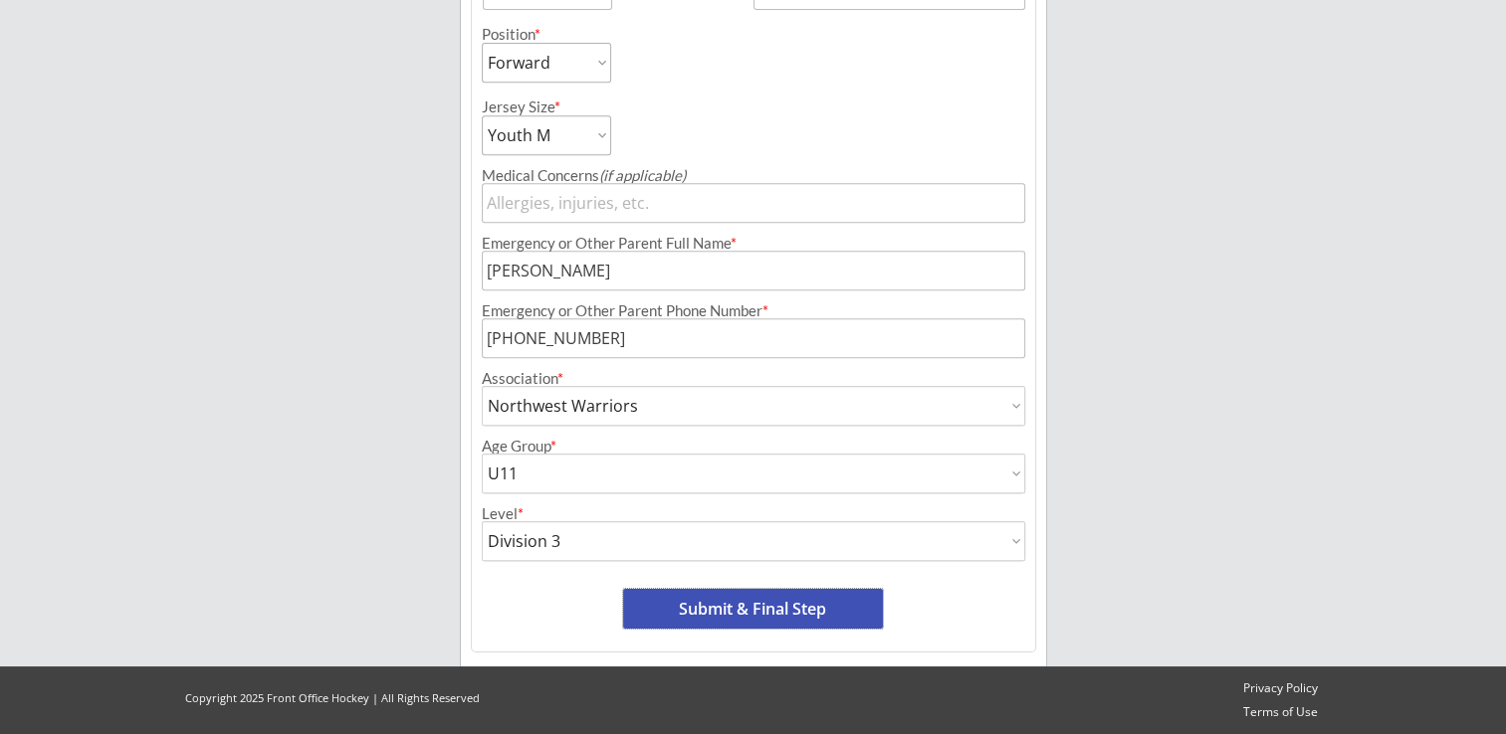  Describe the element at coordinates (1280, 689) in the screenshot. I see `div: Privacy Policy` at that location.